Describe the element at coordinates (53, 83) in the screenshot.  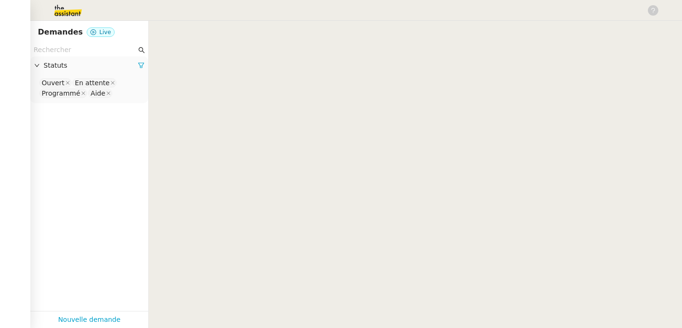
I see `div: Ouvert` at that location.